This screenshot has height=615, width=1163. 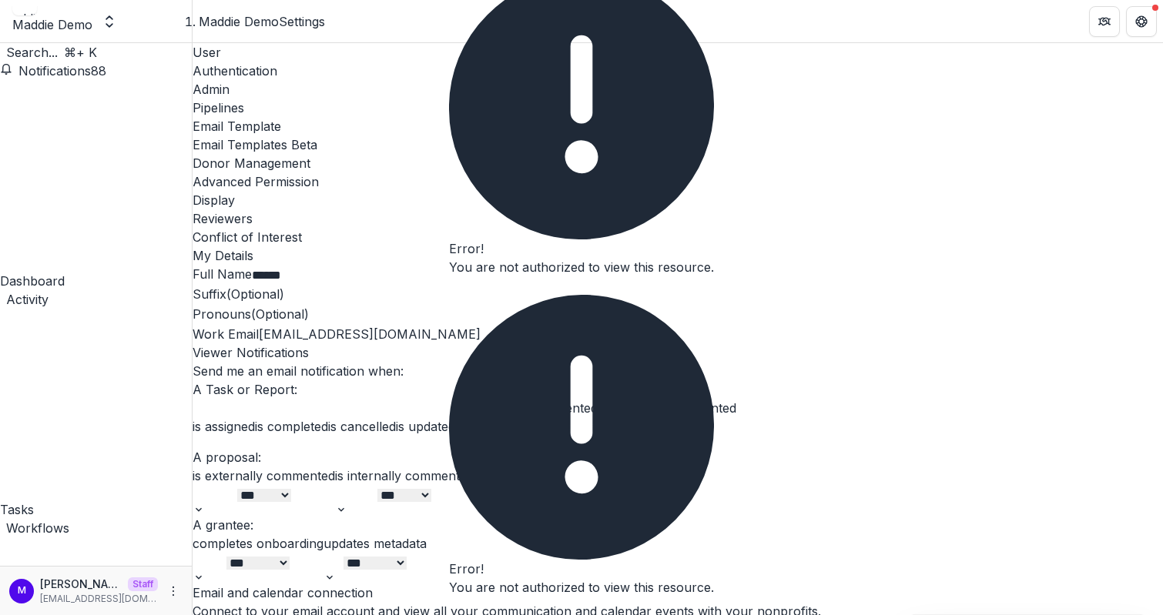 What do you see at coordinates (678, 219) in the screenshot?
I see `div: Reviewers` at bounding box center [678, 219].